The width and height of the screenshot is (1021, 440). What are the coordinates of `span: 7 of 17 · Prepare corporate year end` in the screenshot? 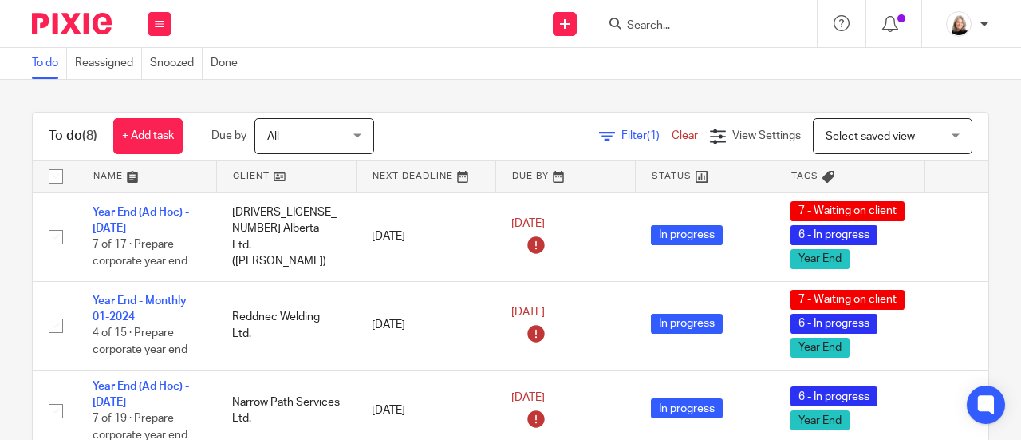 It's located at (140, 253).